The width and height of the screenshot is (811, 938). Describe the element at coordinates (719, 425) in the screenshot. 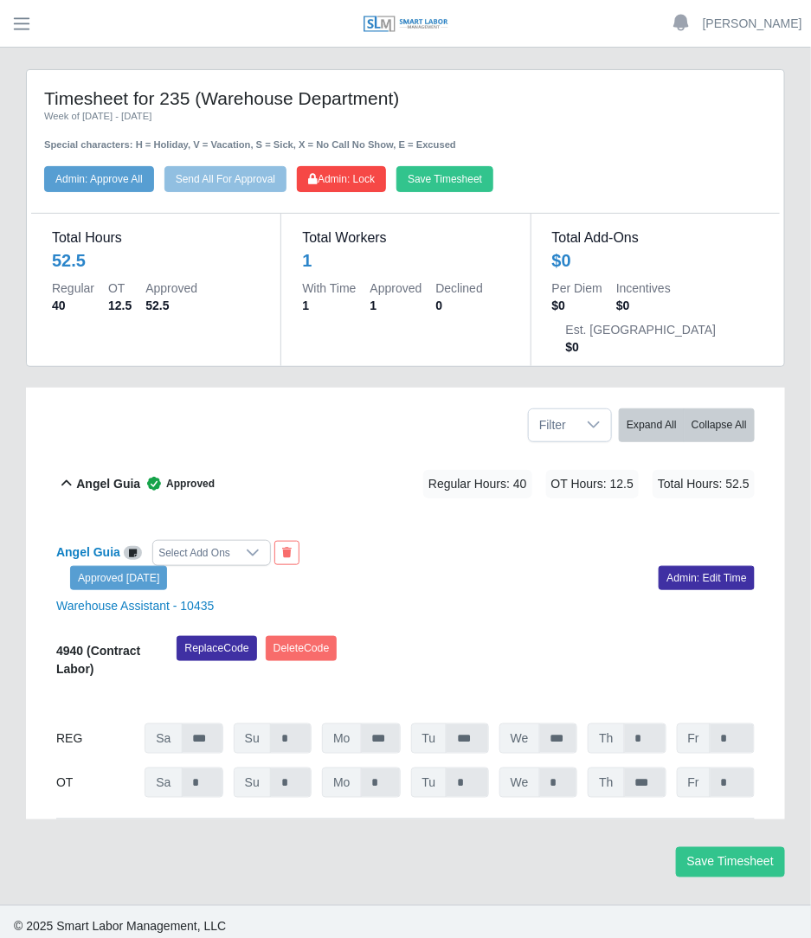

I see `button: Collapse All` at that location.